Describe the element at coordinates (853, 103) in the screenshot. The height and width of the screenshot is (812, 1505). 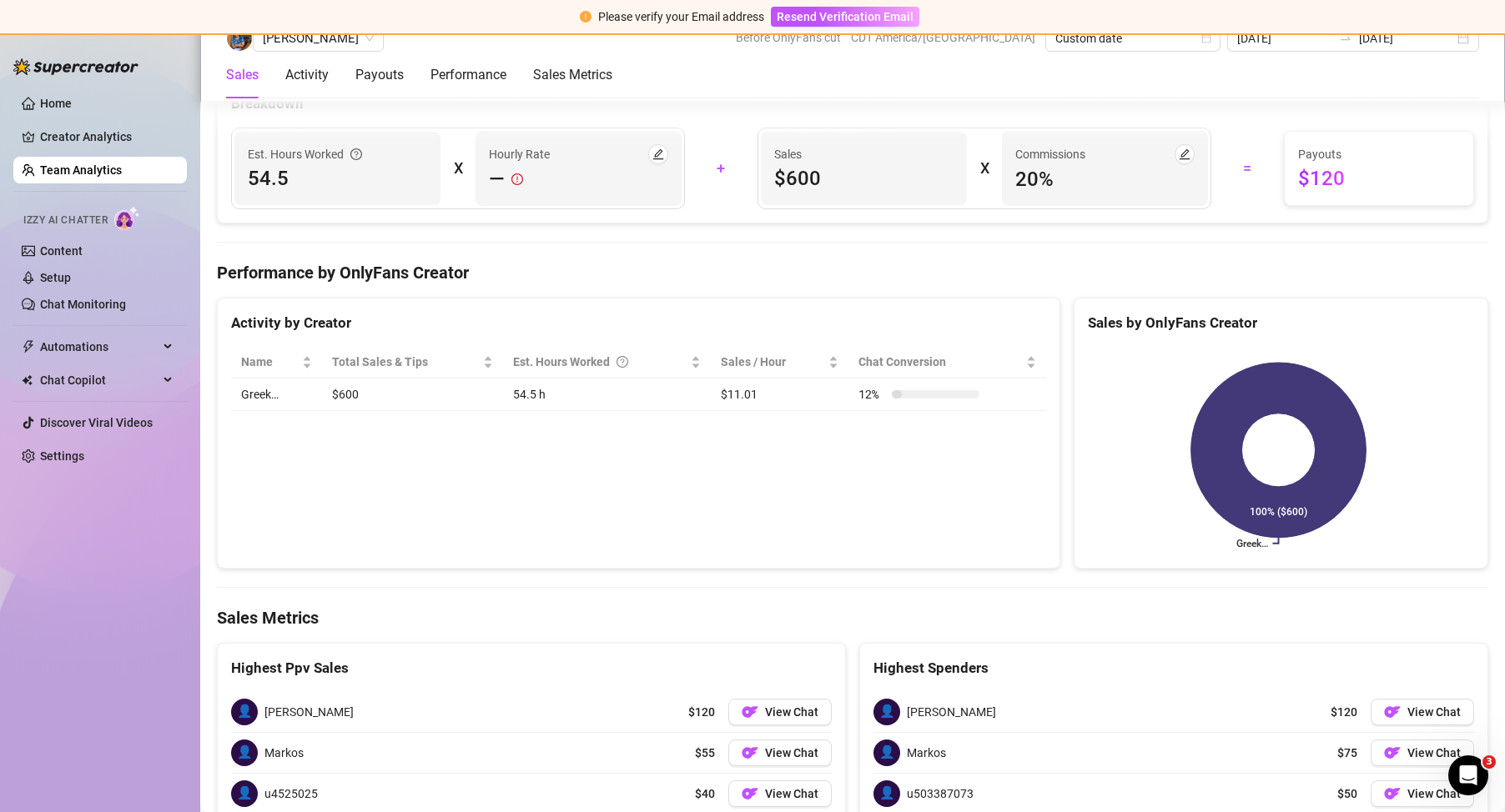
I see `div: Breakdown` at that location.